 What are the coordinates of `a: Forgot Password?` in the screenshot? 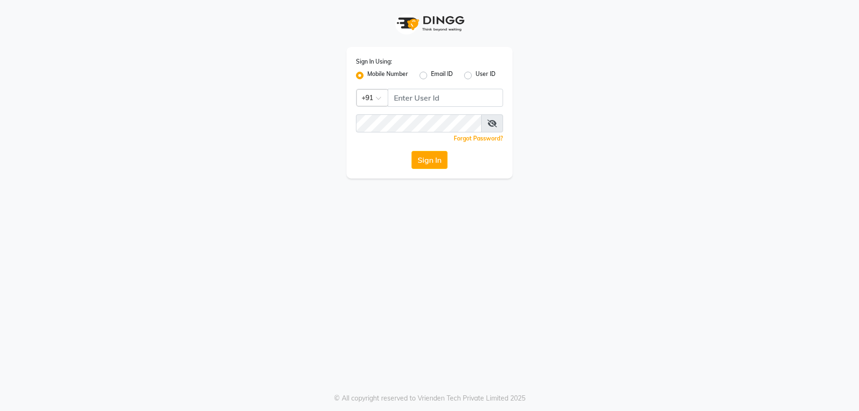 It's located at (478, 138).